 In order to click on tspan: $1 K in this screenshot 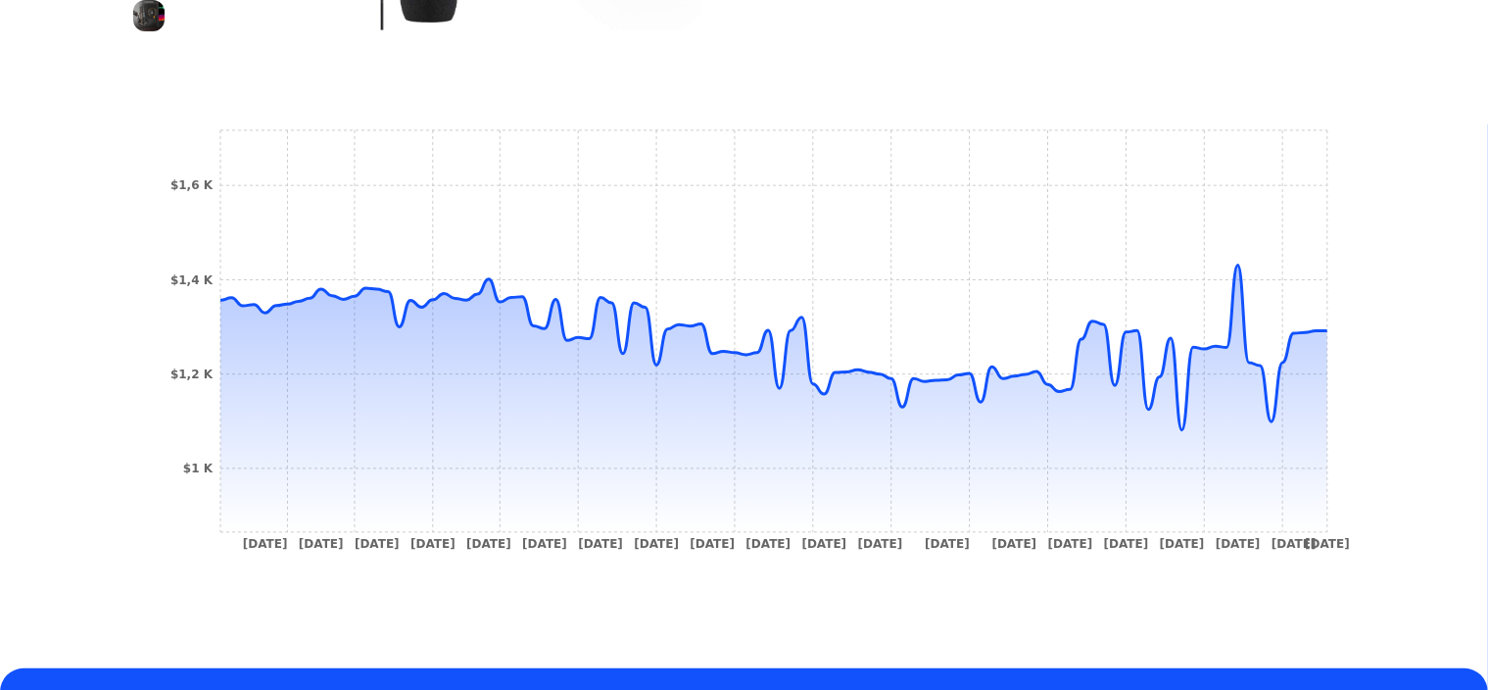, I will do `click(197, 468)`.